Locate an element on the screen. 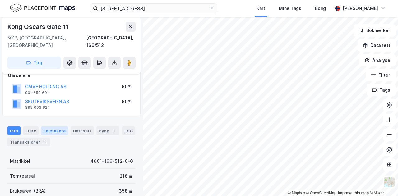 The height and width of the screenshot is (196, 398). button: Filter is located at coordinates (381, 75).